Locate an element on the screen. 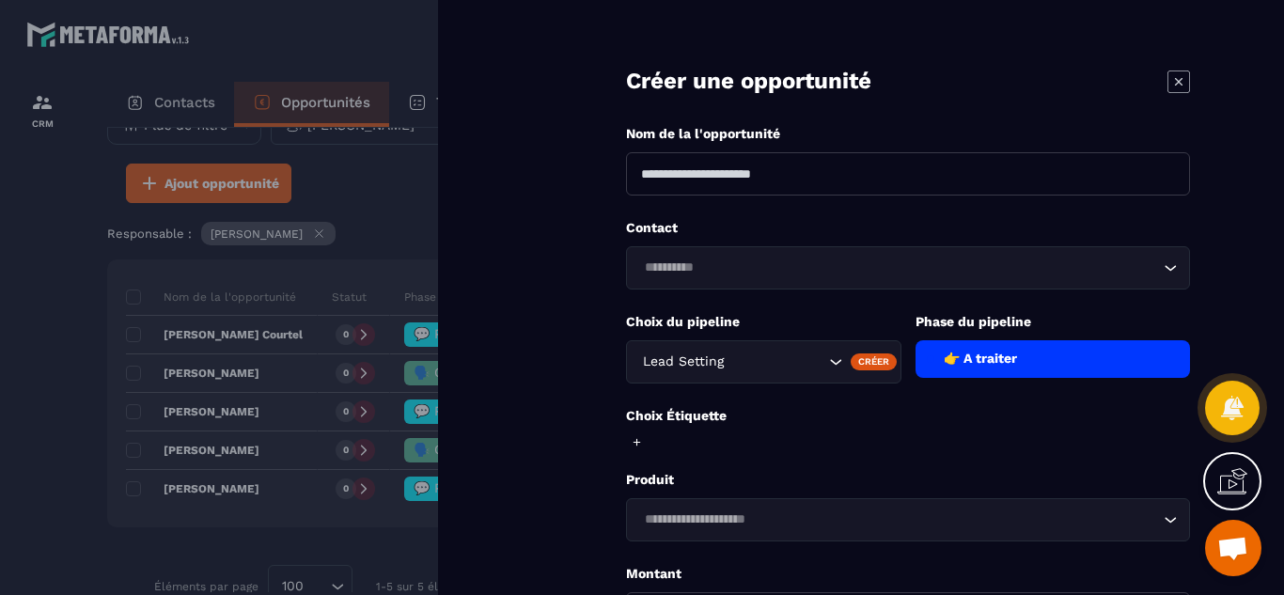 The height and width of the screenshot is (595, 1284). p: Nom de la l'opportunité is located at coordinates (908, 133).